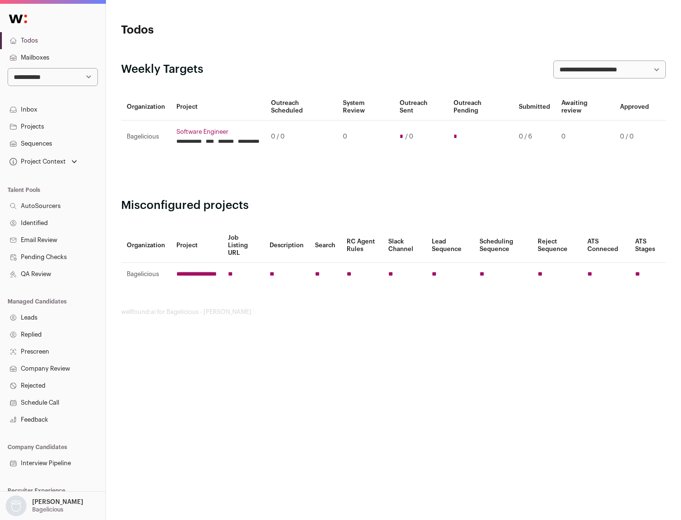 The image size is (681, 520). What do you see at coordinates (503, 245) in the screenshot?
I see `th: Scheduling Sequence` at bounding box center [503, 245].